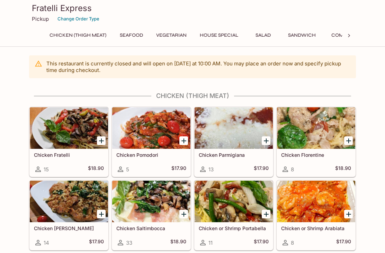  I want to click on span: 15, so click(46, 169).